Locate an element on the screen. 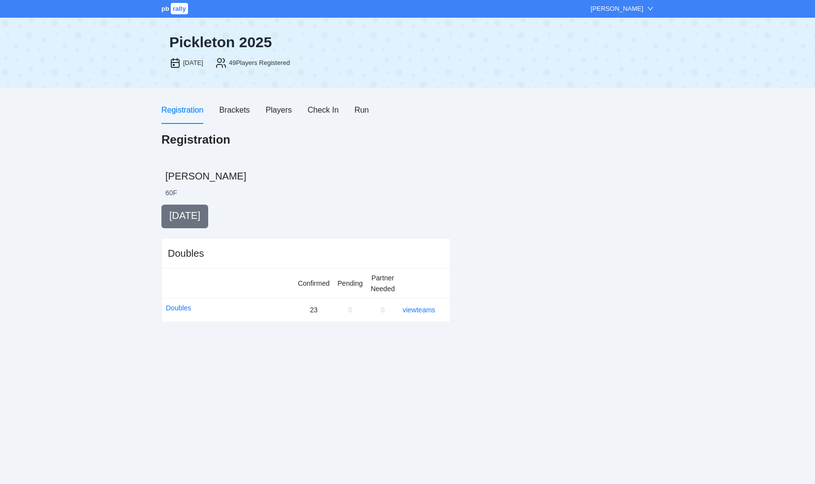  li: 60 F is located at coordinates (171, 193).